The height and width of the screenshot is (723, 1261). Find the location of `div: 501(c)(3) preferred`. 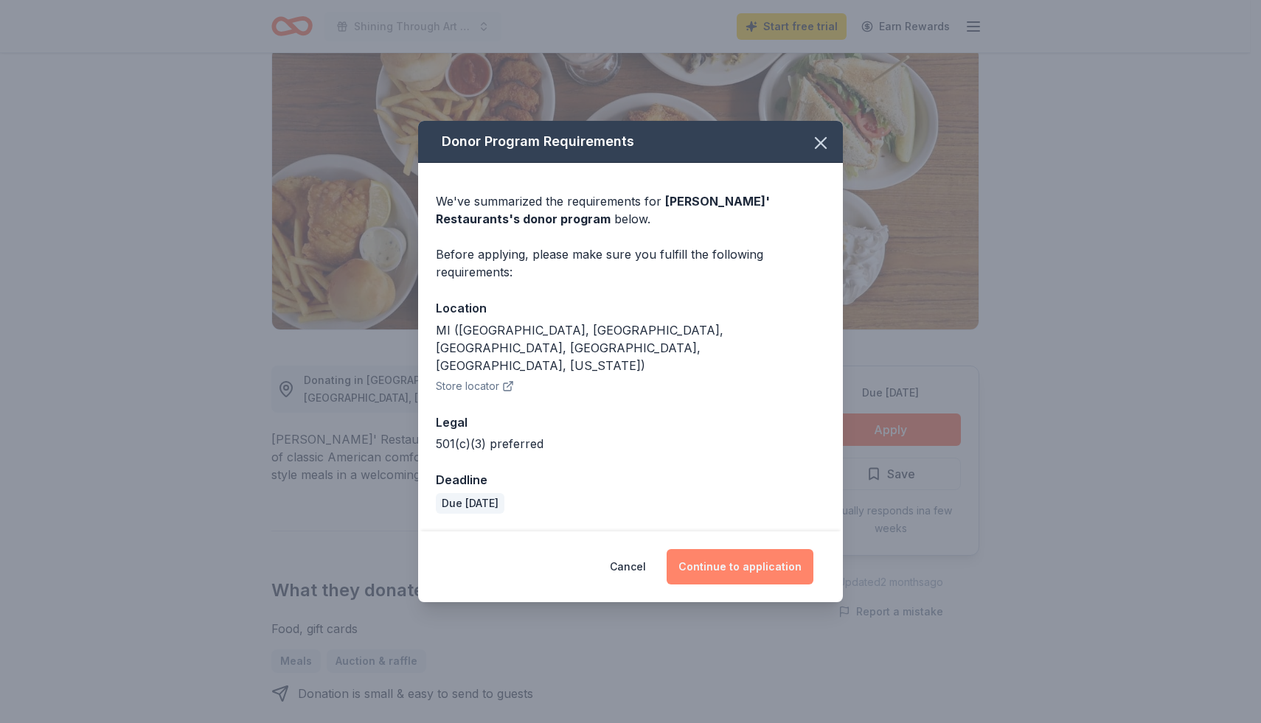

div: 501(c)(3) preferred is located at coordinates (630, 444).